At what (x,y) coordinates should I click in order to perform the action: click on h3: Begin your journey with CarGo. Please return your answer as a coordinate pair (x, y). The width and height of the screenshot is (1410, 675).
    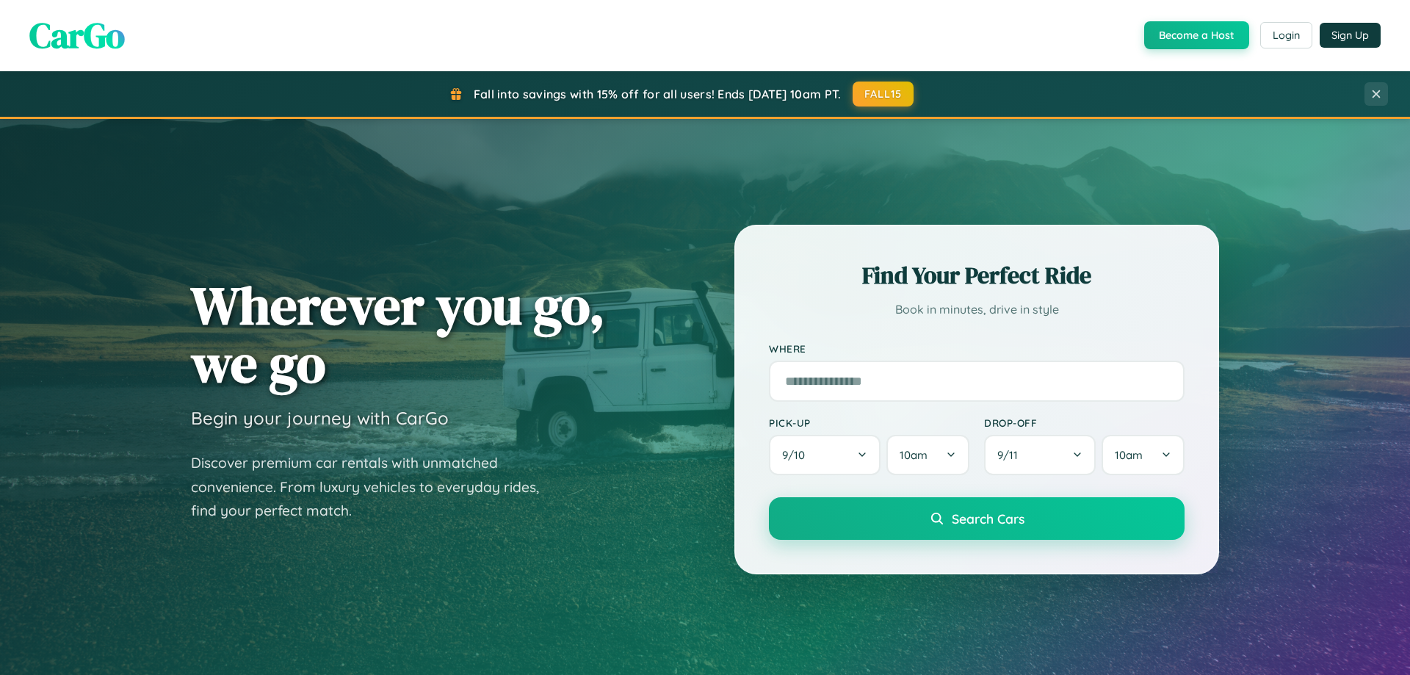
    Looking at the image, I should click on (319, 418).